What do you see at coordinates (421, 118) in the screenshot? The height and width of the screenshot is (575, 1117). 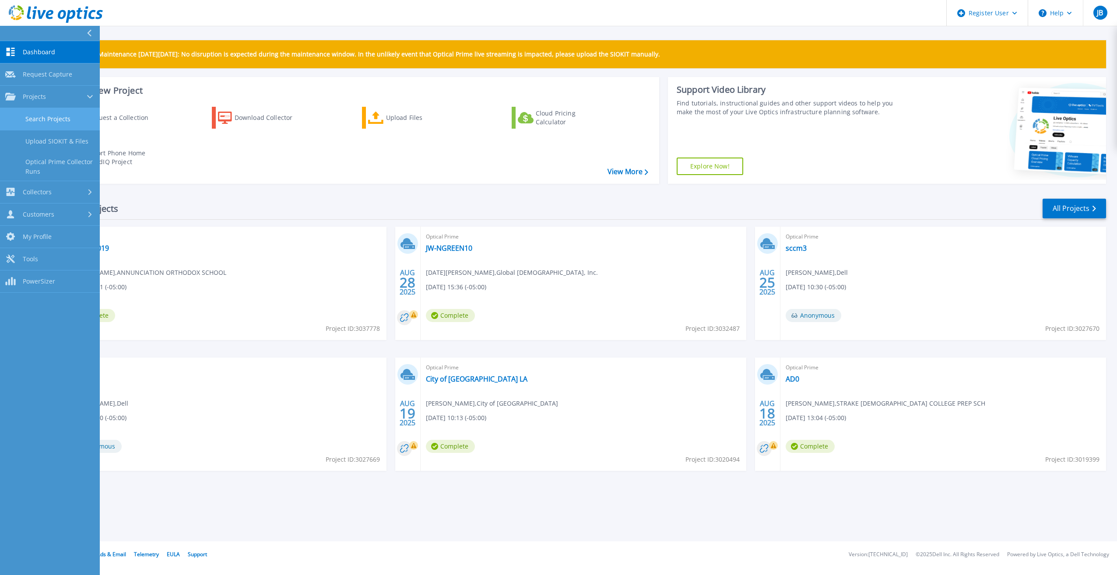 I see `div: Upload Files` at bounding box center [421, 118].